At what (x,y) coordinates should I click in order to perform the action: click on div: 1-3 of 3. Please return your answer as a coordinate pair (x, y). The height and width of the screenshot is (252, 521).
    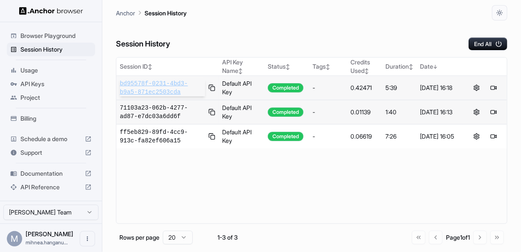
    Looking at the image, I should click on (228, 238).